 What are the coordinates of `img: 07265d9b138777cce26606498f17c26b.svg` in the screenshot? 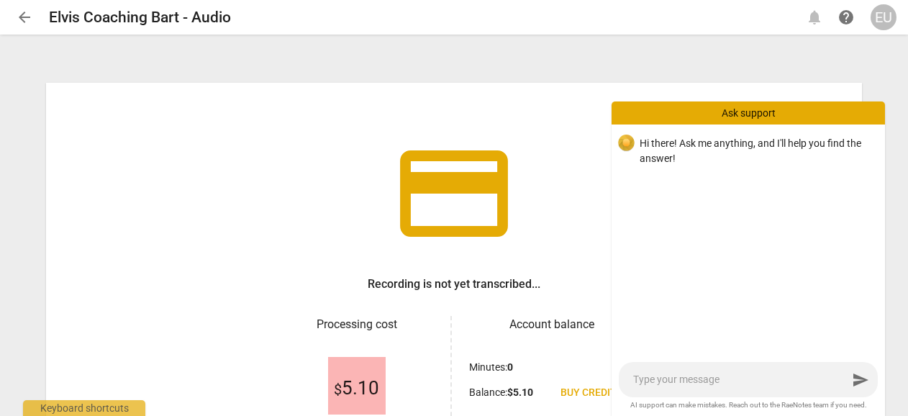 It's located at (626, 143).